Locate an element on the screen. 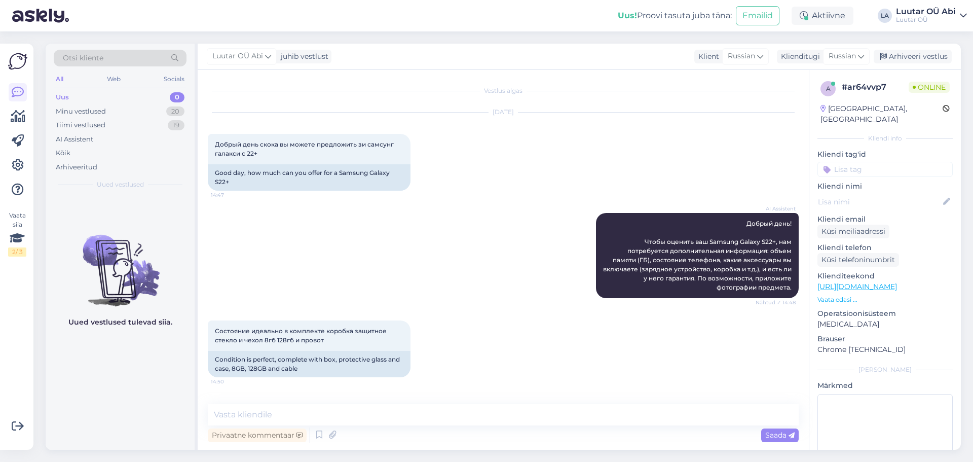 The width and height of the screenshot is (973, 462). button: Emailid is located at coordinates (758, 16).